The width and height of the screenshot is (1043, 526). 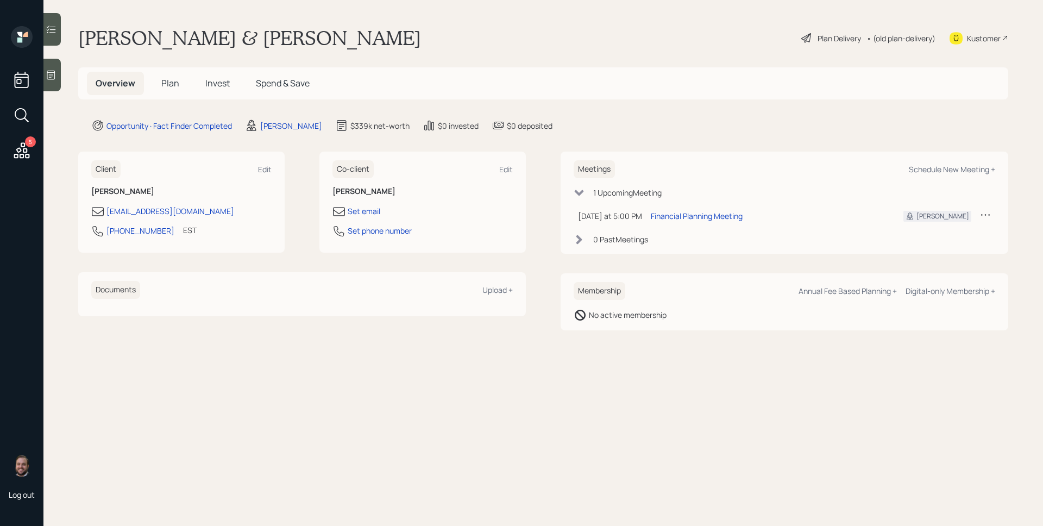 What do you see at coordinates (620, 239) in the screenshot?
I see `div: 0 Past Meeting s` at bounding box center [620, 239].